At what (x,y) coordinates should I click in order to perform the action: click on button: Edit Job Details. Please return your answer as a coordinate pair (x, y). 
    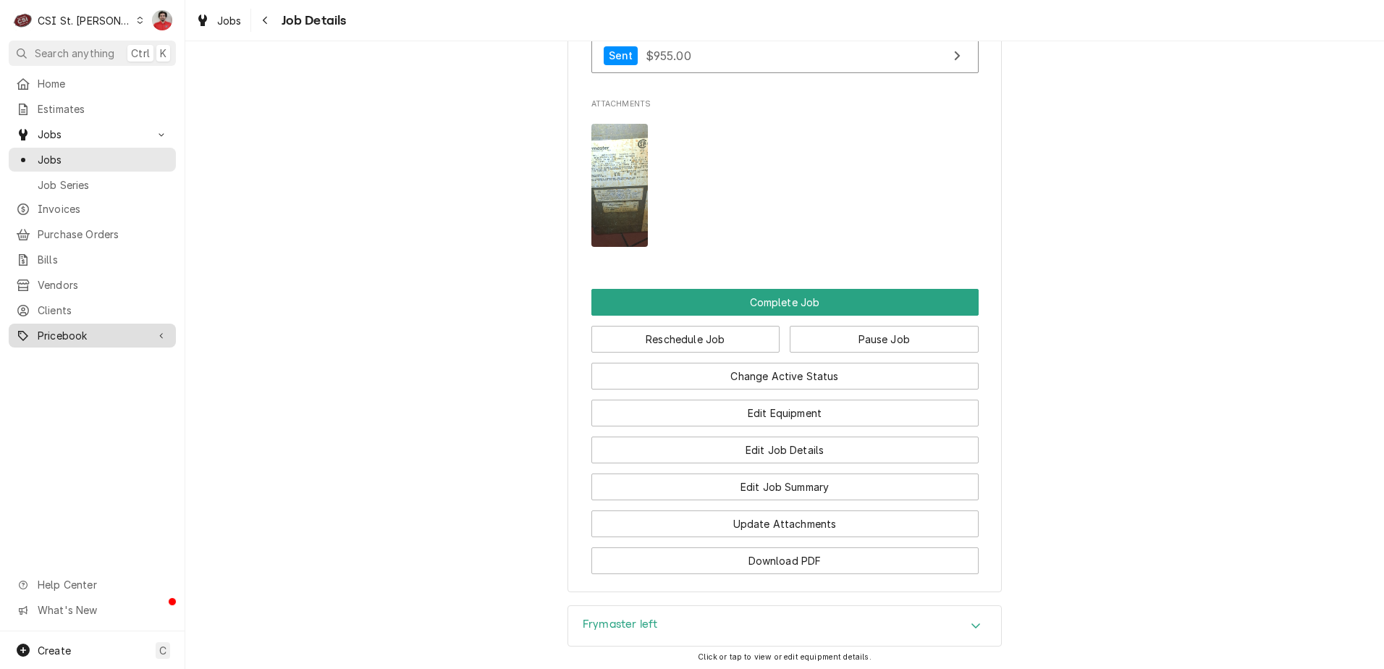
    Looking at the image, I should click on (785, 449).